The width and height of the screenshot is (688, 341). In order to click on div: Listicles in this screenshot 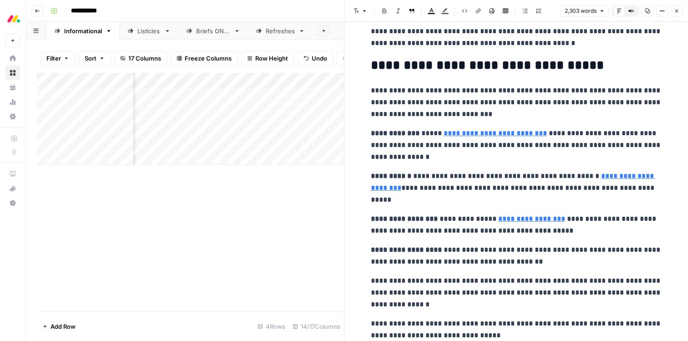, I will do `click(149, 31)`.